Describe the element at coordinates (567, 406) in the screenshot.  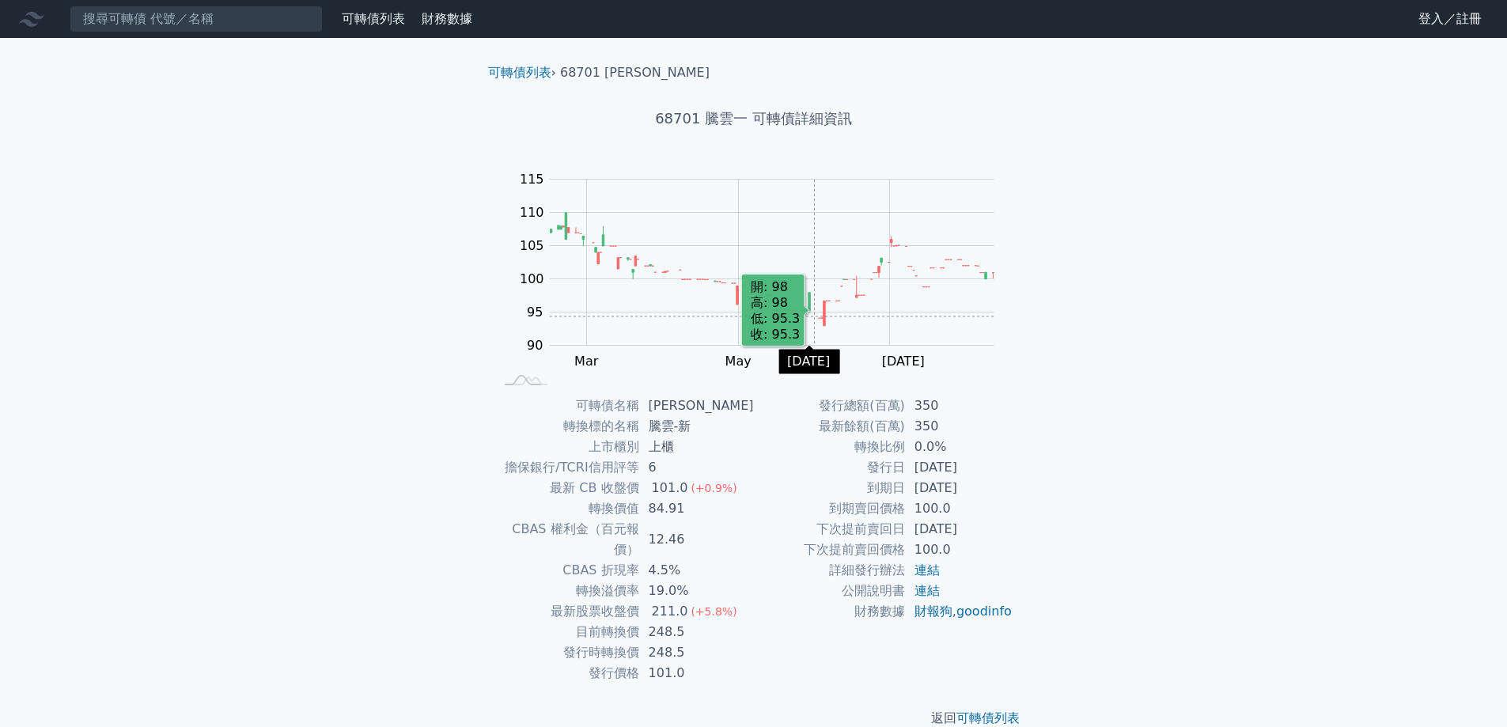
I see `td: 可轉債名稱` at that location.